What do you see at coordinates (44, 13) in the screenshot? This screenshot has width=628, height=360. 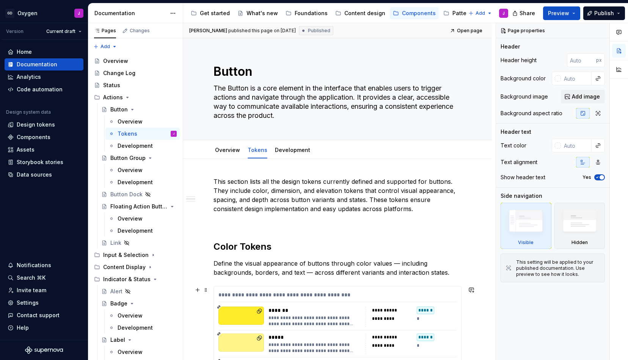 I see `button: GDOxygenJ` at bounding box center [44, 13].